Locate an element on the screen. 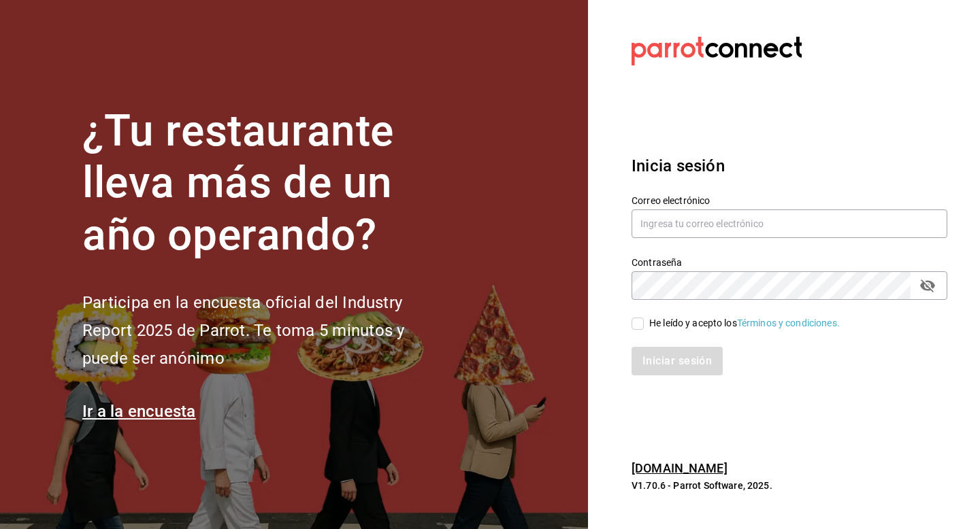 This screenshot has height=529, width=980. label: Contraseña is located at coordinates (789, 262).